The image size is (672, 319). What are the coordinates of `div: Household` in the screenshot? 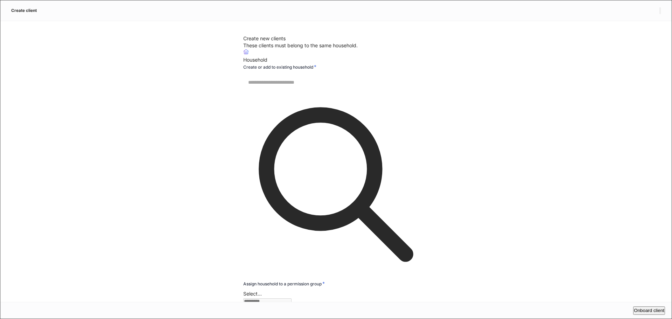 It's located at (336, 60).